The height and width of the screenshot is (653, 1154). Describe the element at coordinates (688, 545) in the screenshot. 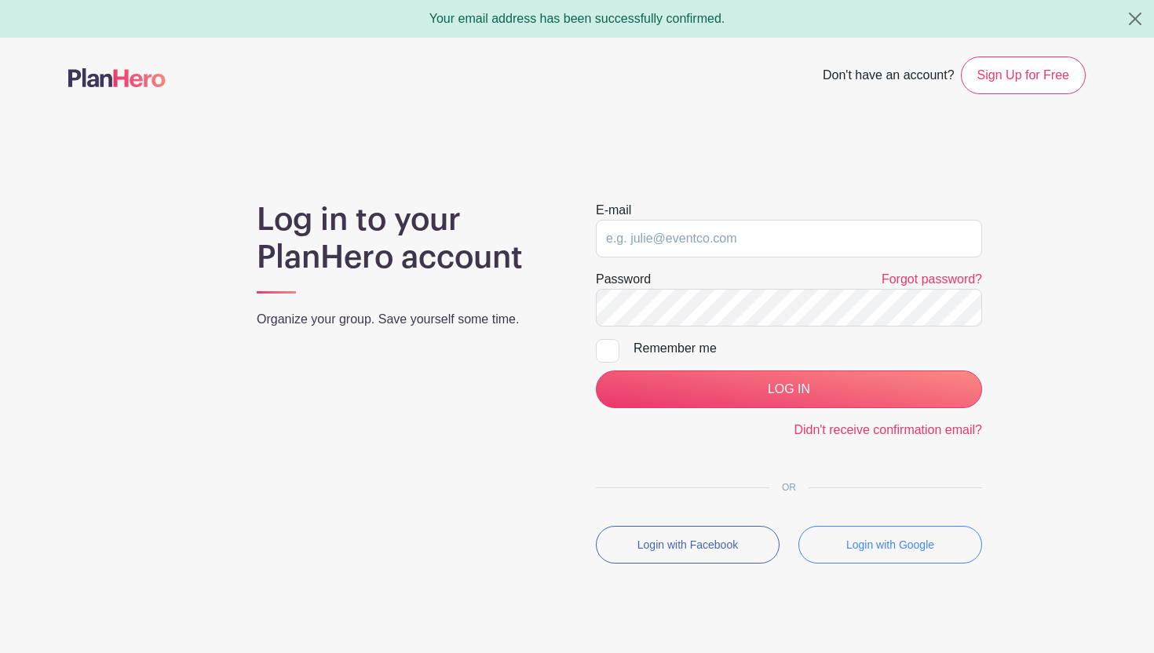

I see `button: Login with Facebook` at that location.